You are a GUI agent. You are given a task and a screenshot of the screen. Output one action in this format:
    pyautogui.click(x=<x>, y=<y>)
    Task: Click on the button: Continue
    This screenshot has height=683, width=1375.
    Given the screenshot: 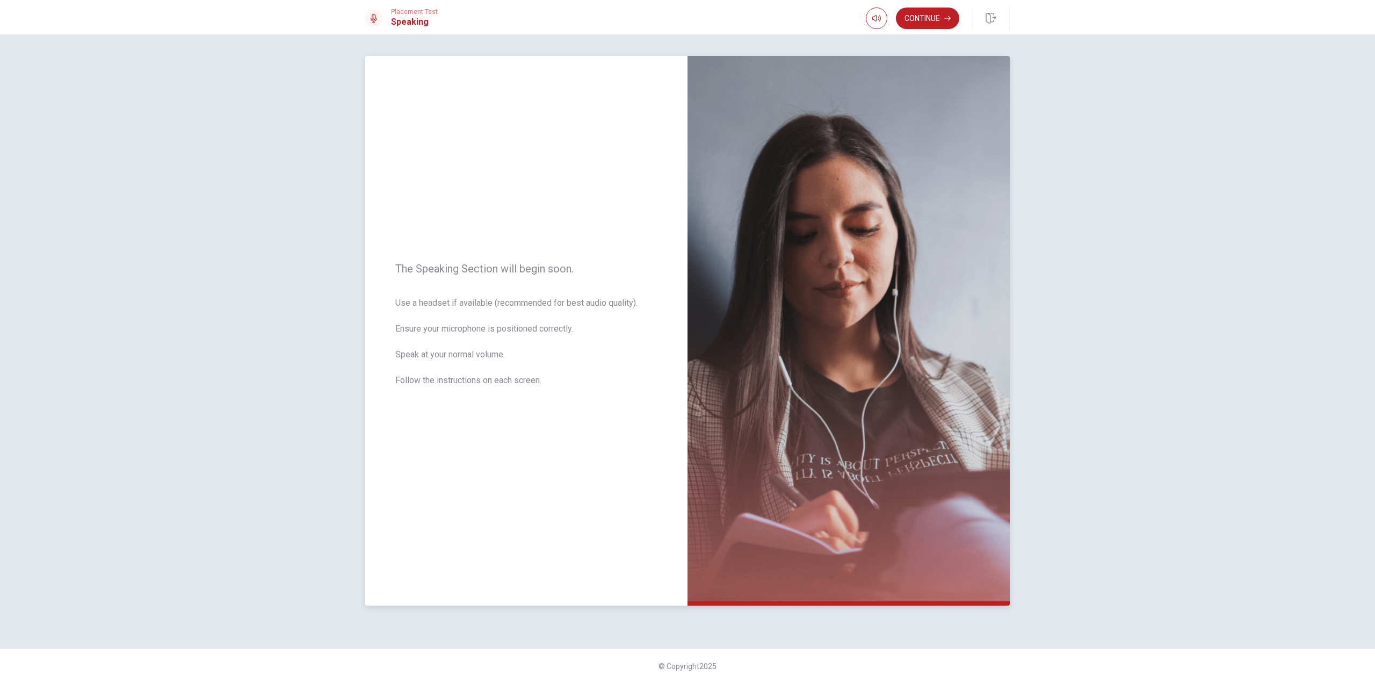 What is the action you would take?
    pyautogui.click(x=928, y=18)
    